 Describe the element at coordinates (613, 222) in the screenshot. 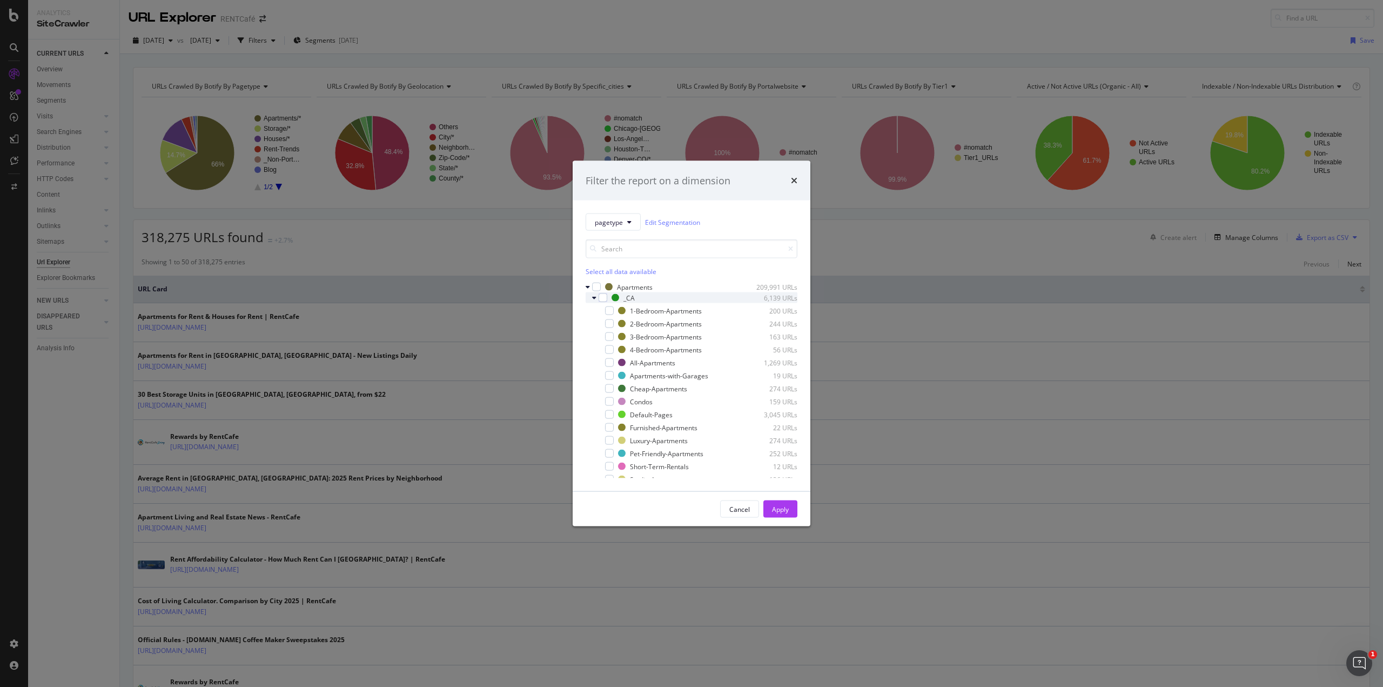

I see `button: pagetype` at that location.